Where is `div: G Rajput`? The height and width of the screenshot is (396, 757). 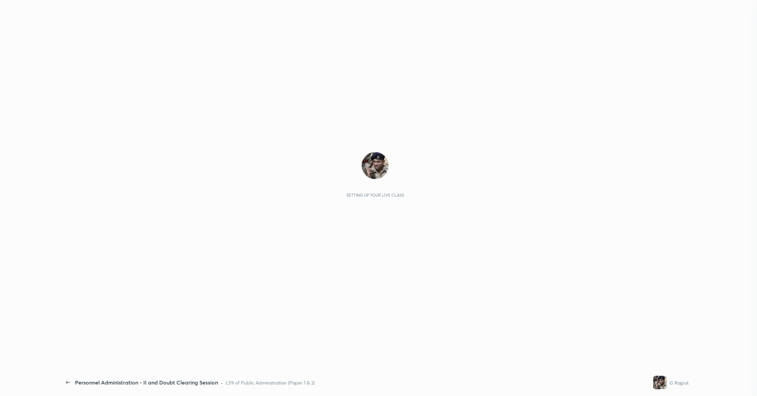
div: G Rajput is located at coordinates (679, 383).